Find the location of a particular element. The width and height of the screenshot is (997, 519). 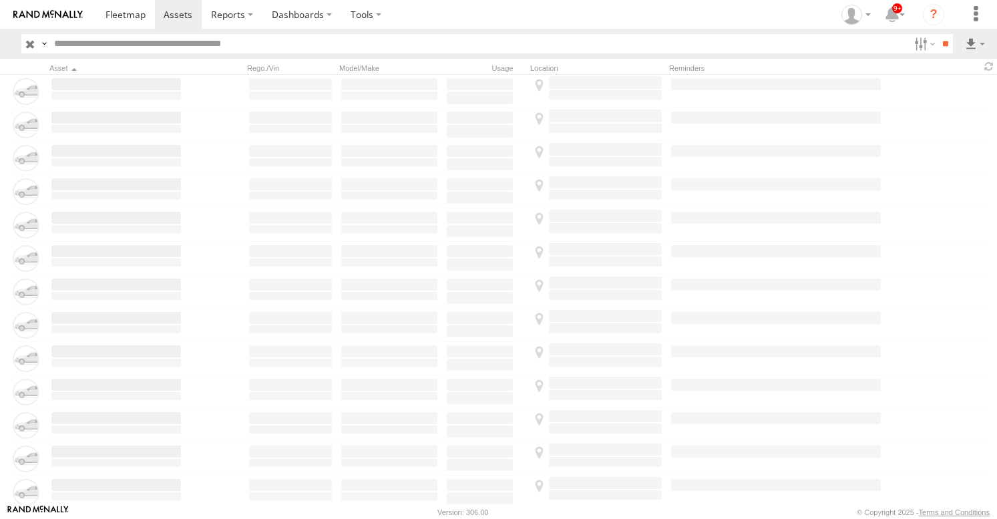

img: rand-logo.svg is located at coordinates (48, 15).